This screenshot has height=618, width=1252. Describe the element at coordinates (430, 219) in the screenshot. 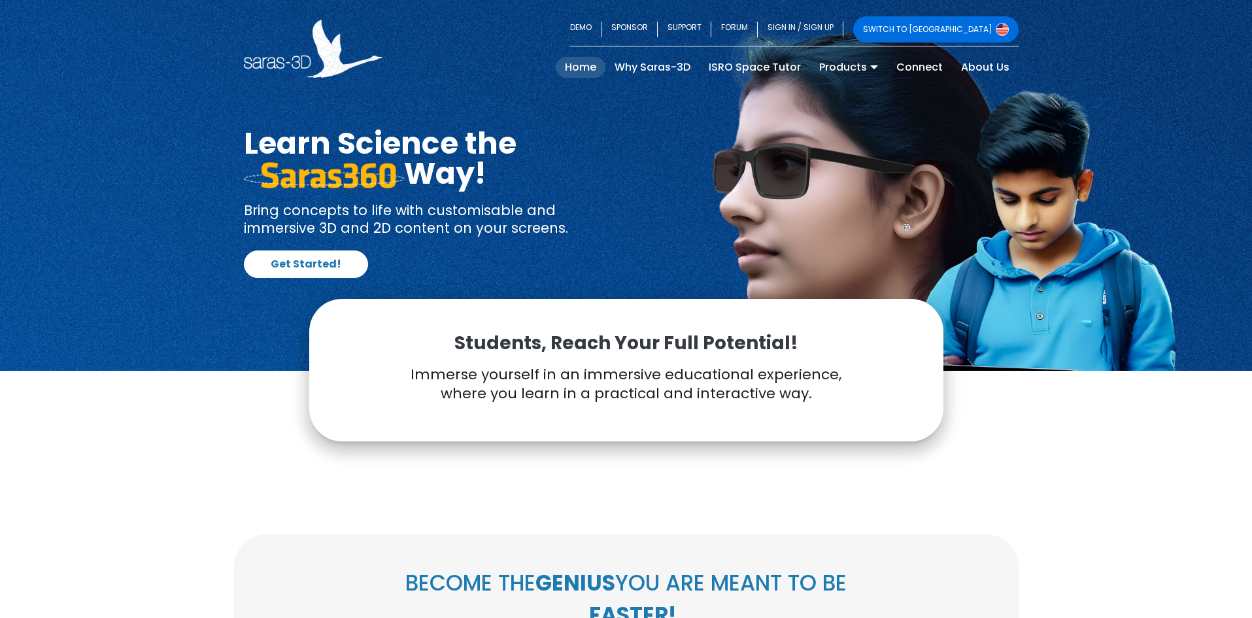

I see `p: Bring concepts to life with customisable and immersive 3D and 2D content on your screens.` at that location.